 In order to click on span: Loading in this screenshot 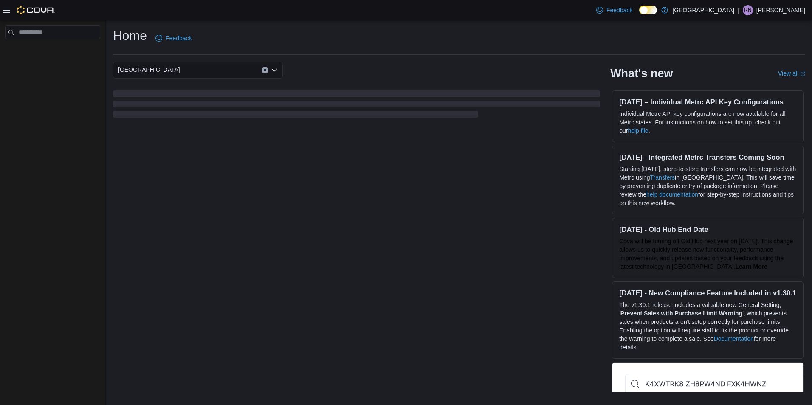, I will do `click(356, 106)`.